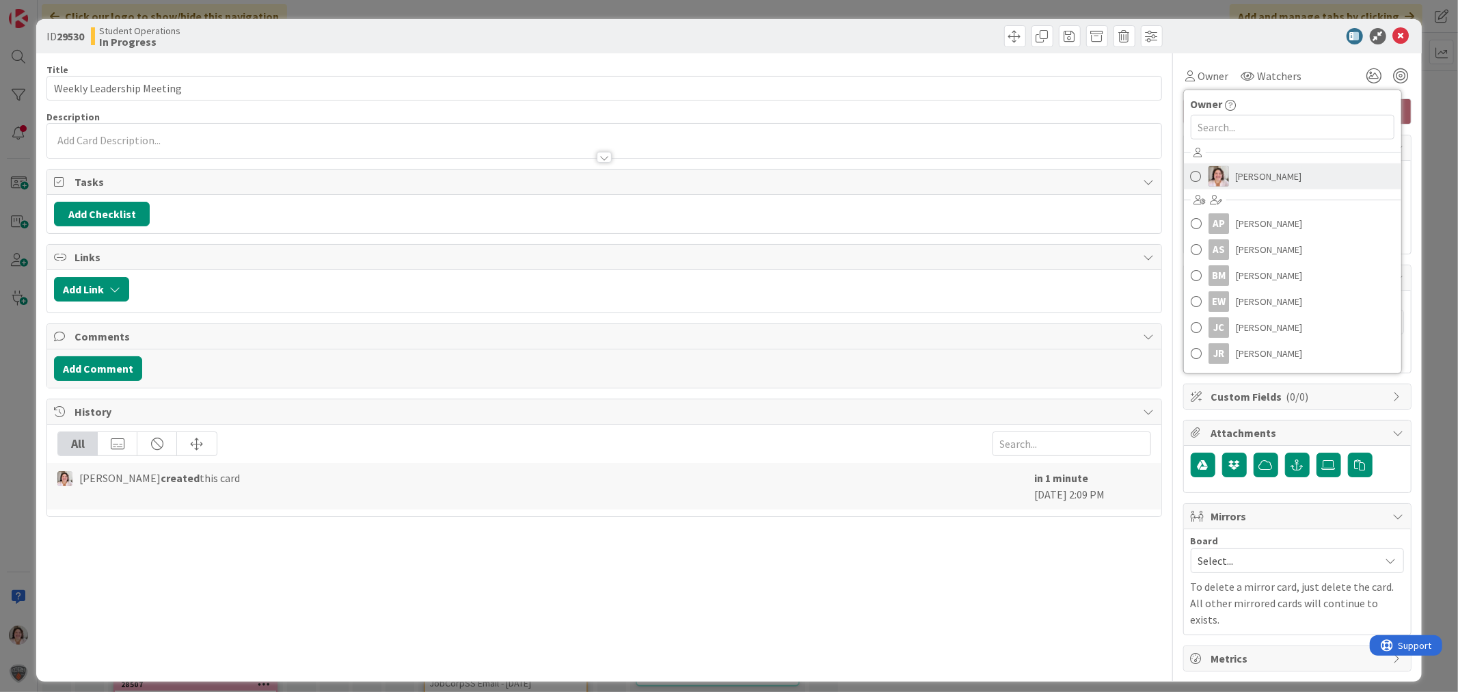  What do you see at coordinates (65, 36) in the screenshot?
I see `span: ID` at bounding box center [65, 36].